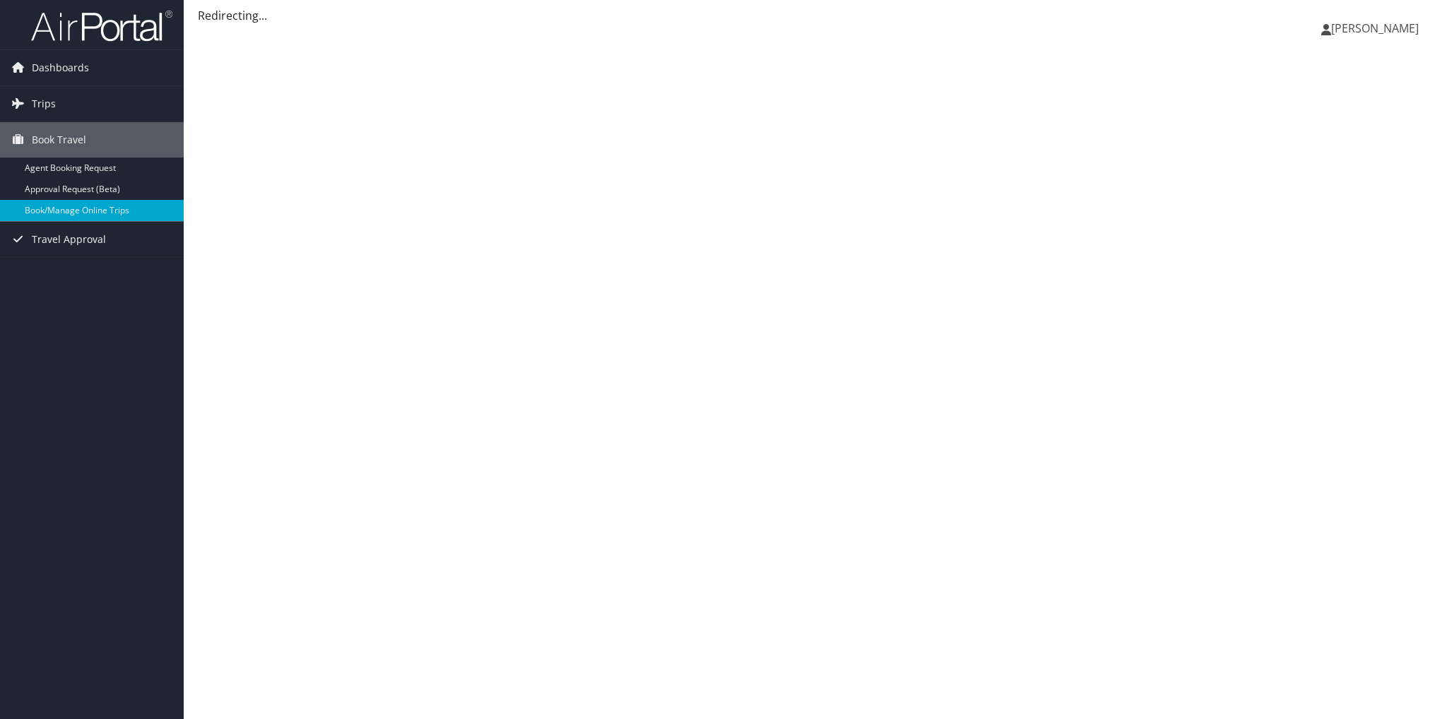 This screenshot has height=719, width=1447. I want to click on span: Dashboards, so click(60, 68).